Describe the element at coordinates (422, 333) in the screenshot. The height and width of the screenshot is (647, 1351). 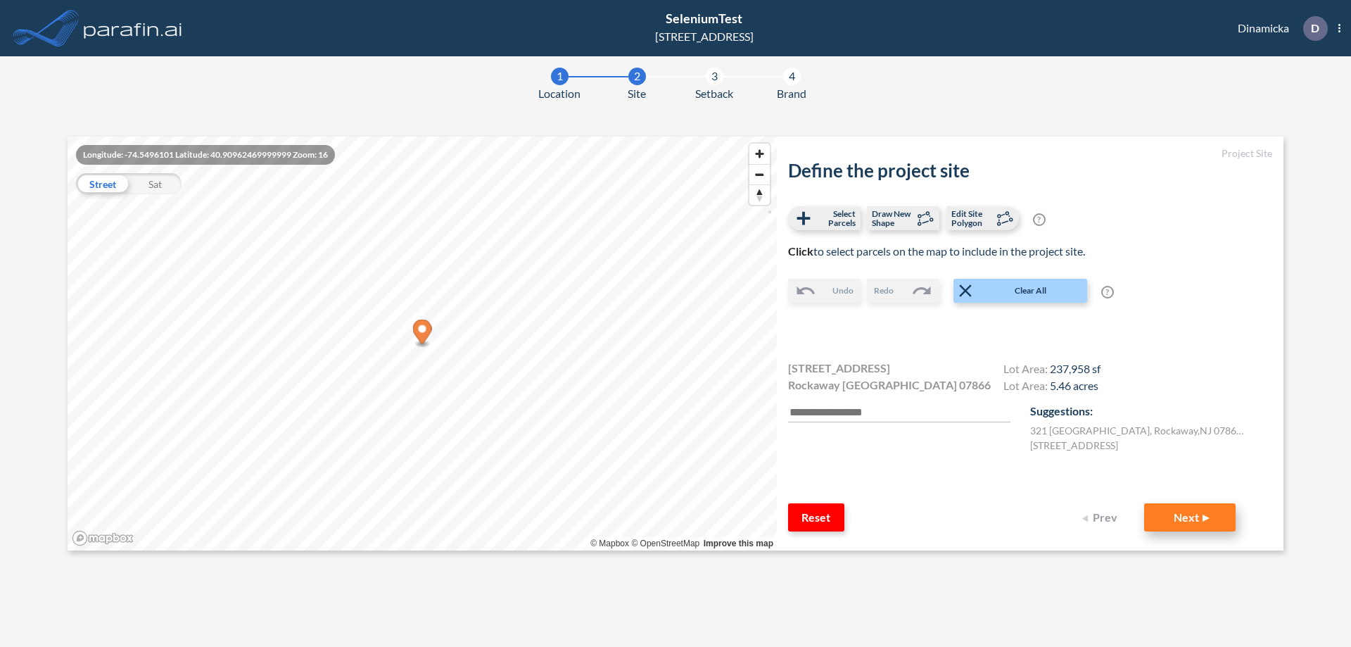
I see `div: Map marker` at that location.